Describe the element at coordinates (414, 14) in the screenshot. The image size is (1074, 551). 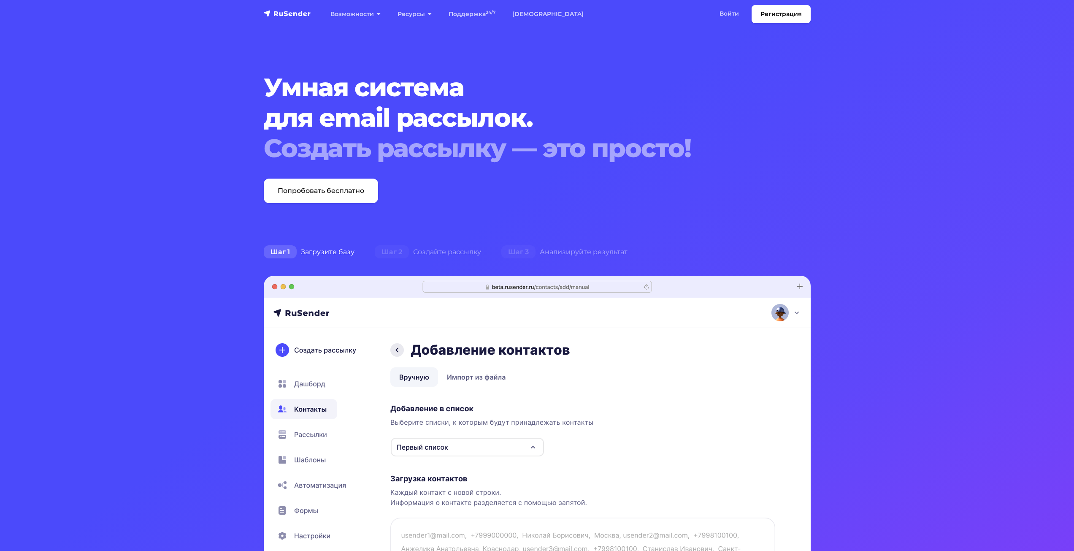
I see `a: Ресурсы` at that location.